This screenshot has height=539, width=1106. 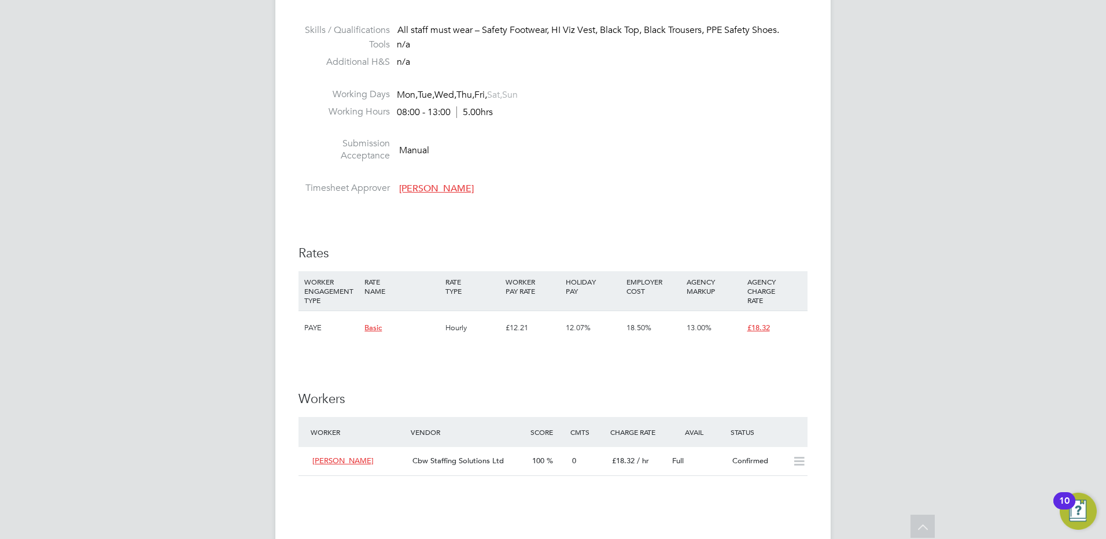 I want to click on div: AGENCY MARKUP, so click(x=714, y=286).